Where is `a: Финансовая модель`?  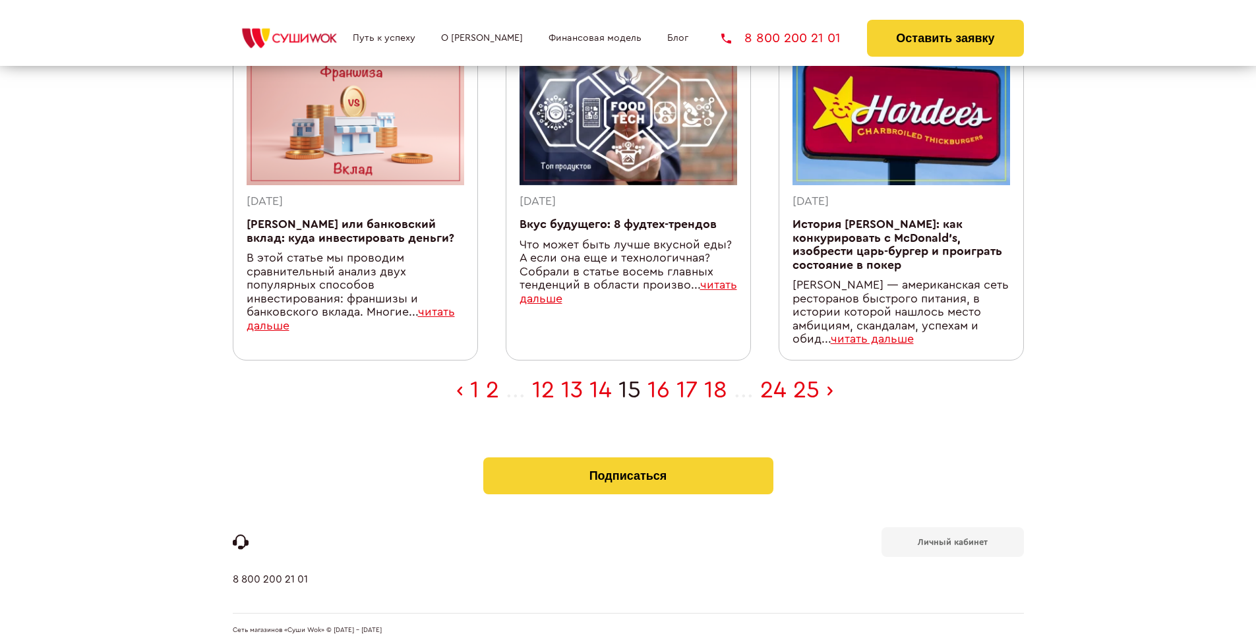
a: Финансовая модель is located at coordinates (595, 38).